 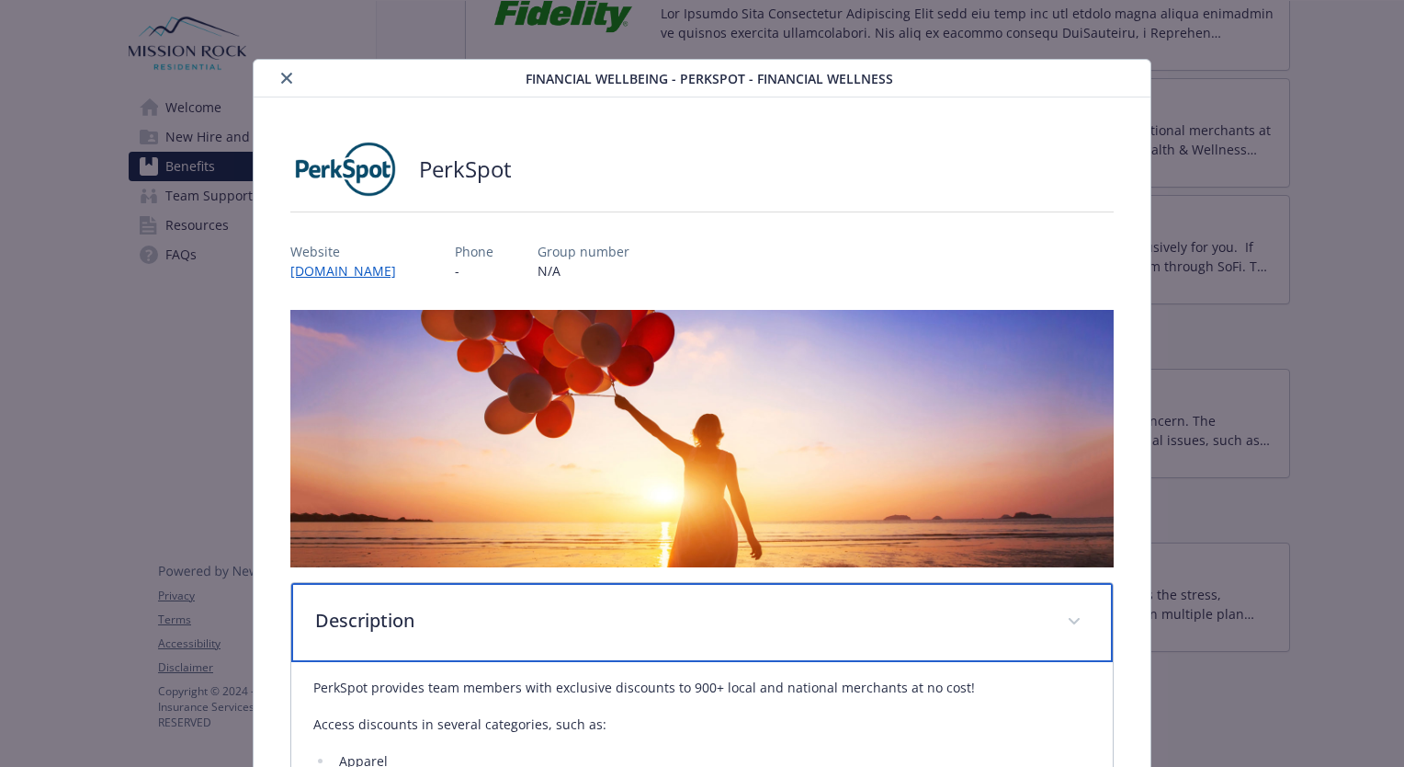 What do you see at coordinates (702, 688) in the screenshot?
I see `p: PerkSpot provides team members with exclusive discounts to 900+ local and national merchants at n...` at bounding box center [702, 688].